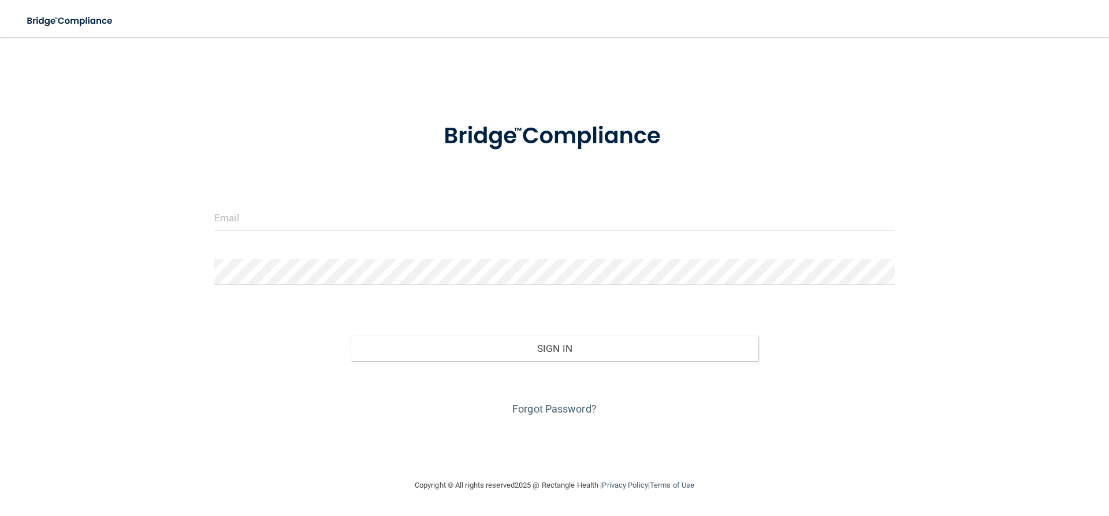  Describe the element at coordinates (554, 348) in the screenshot. I see `button: Sign In` at that location.